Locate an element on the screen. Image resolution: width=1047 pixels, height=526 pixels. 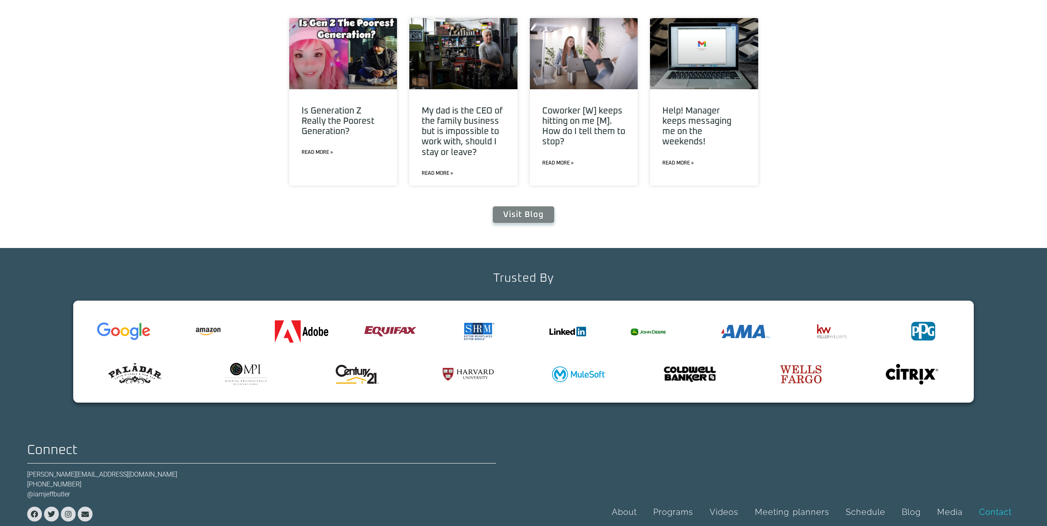
a: Meeting planners is located at coordinates (792, 512).